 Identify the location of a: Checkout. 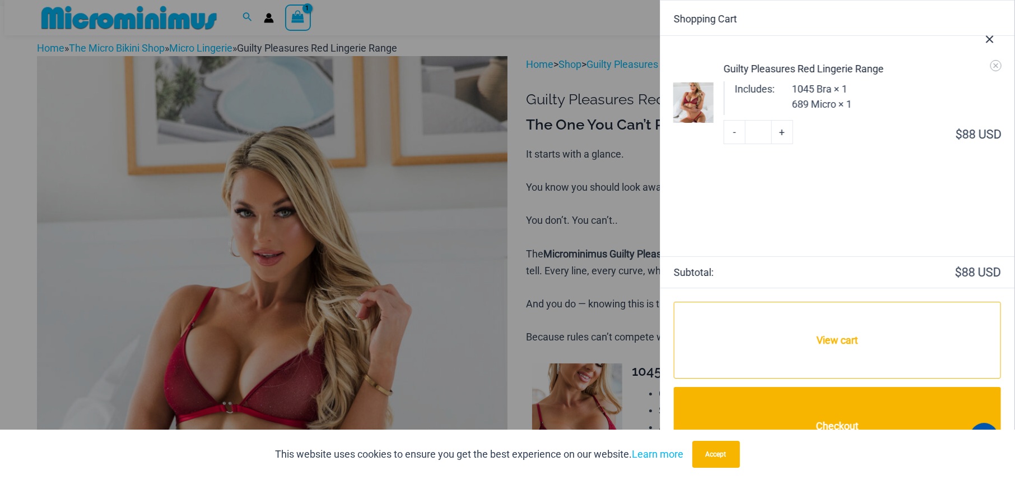
(838, 425).